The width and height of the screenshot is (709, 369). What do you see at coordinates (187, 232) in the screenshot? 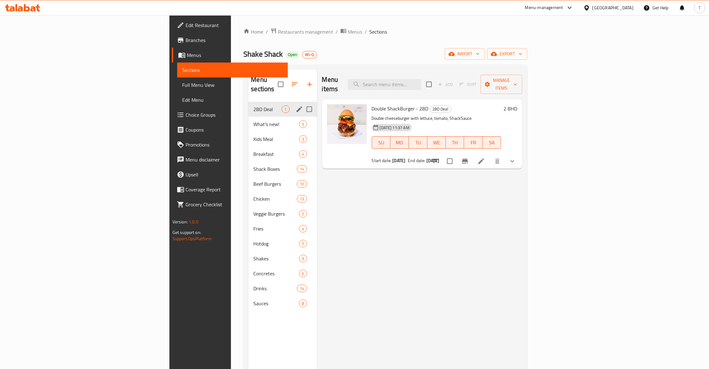
I see `span: Get support on:` at bounding box center [187, 232].